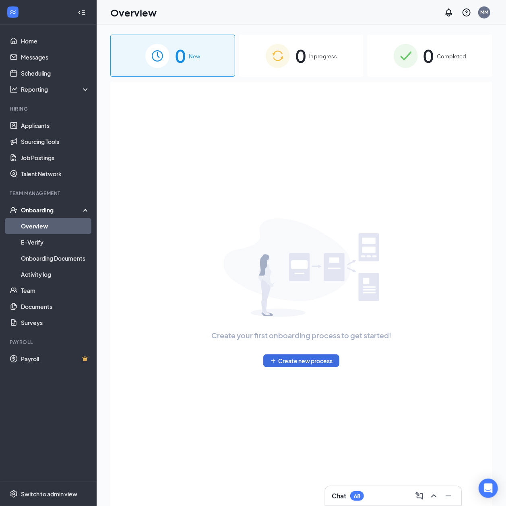 This screenshot has width=506, height=506. I want to click on div: Onboarding, so click(52, 210).